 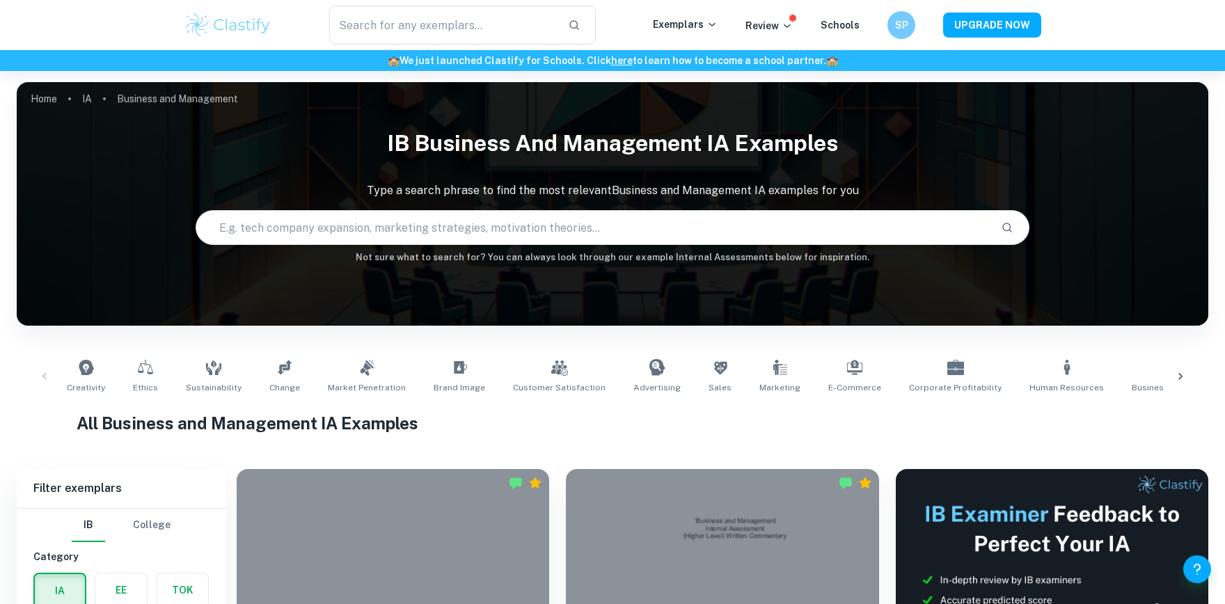 What do you see at coordinates (613, 191) in the screenshot?
I see `p: Type a search phrase to find the most relevant Business and Management IA examples for you` at bounding box center [613, 191].